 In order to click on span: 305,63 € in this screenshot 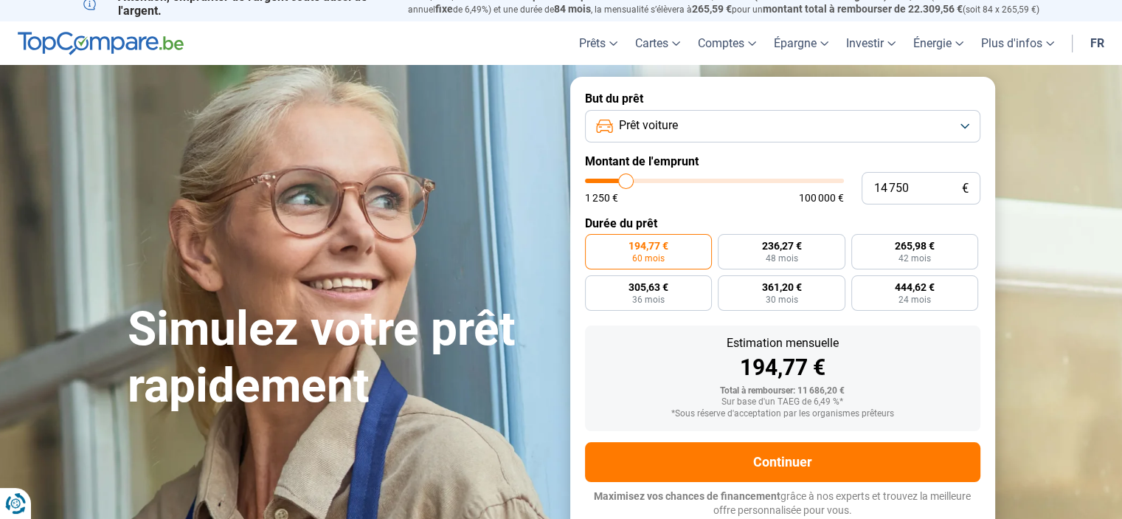, I will do `click(649, 287)`.